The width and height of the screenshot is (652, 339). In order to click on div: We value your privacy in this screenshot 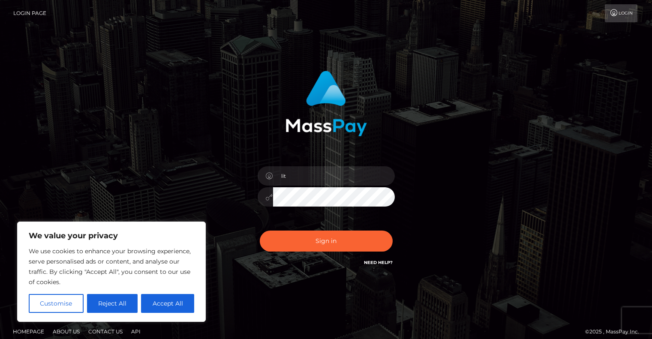, I will do `click(111, 272)`.